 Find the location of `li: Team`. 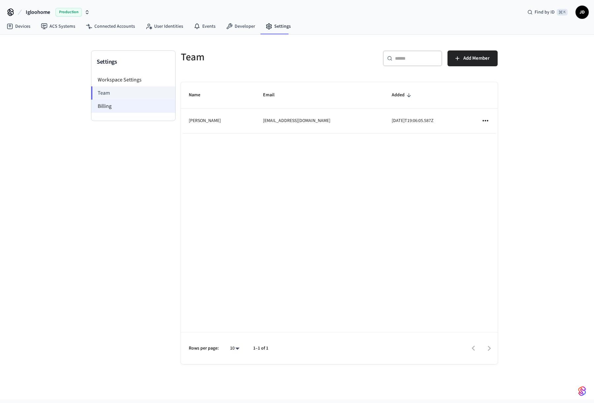

li: Team is located at coordinates (133, 93).